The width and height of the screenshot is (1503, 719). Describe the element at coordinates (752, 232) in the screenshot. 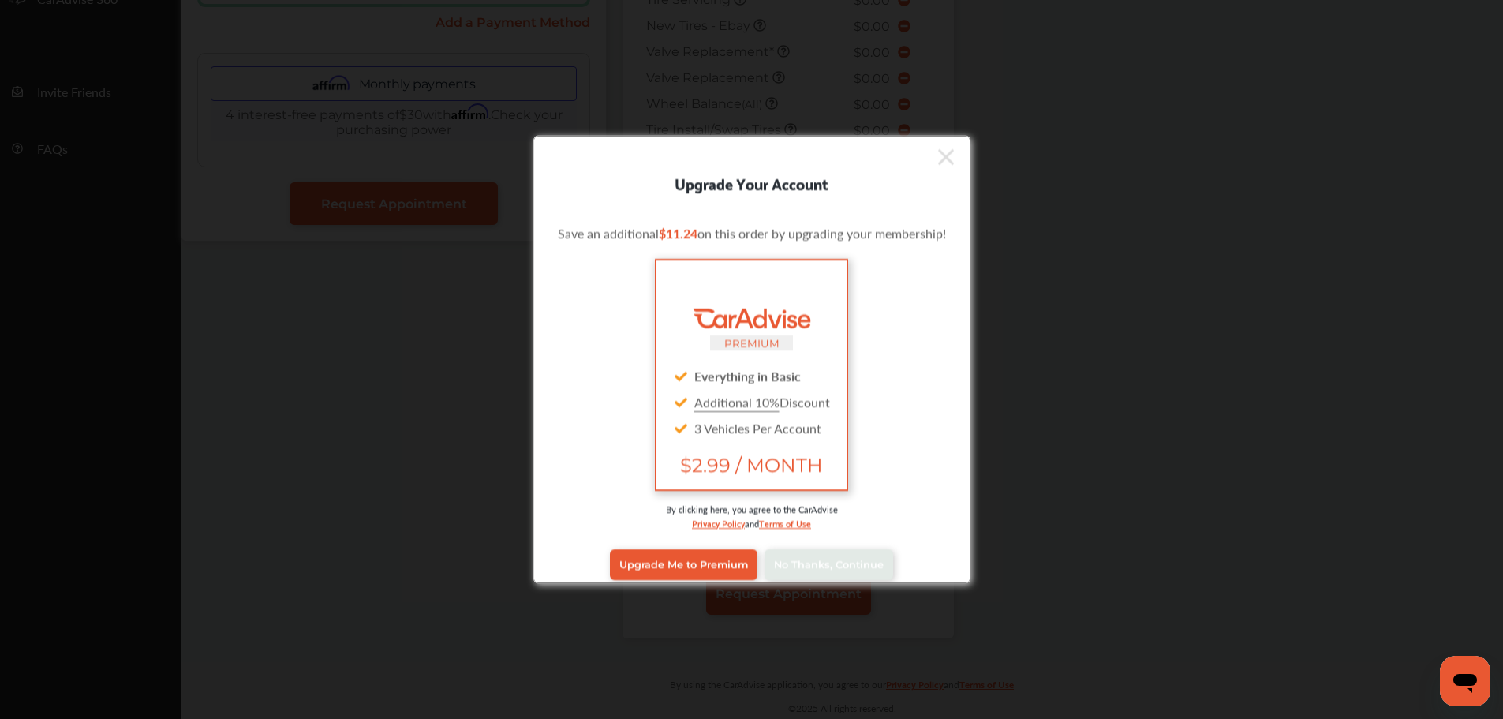

I see `p: Save an additional on this order by upgrading your membership!` at that location.